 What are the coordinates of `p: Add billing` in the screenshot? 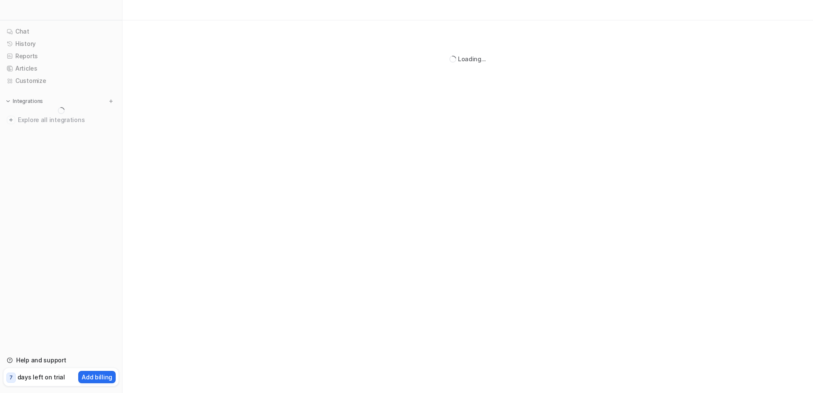 It's located at (97, 377).